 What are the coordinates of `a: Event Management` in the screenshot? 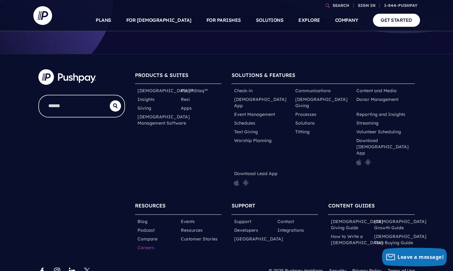 It's located at (254, 114).